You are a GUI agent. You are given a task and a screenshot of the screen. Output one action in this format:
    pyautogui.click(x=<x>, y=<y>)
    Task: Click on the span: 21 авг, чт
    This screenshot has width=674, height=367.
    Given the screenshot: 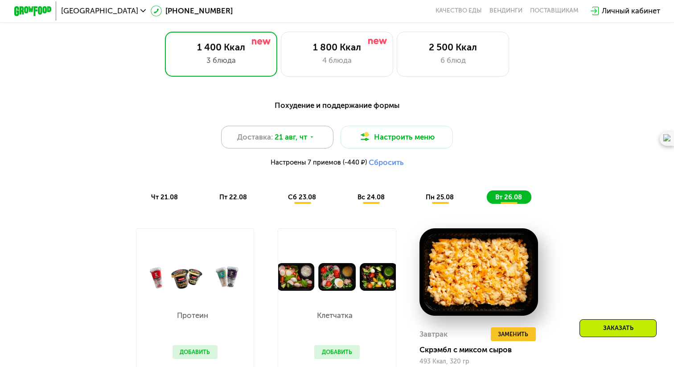 What is the action you would take?
    pyautogui.click(x=290, y=137)
    